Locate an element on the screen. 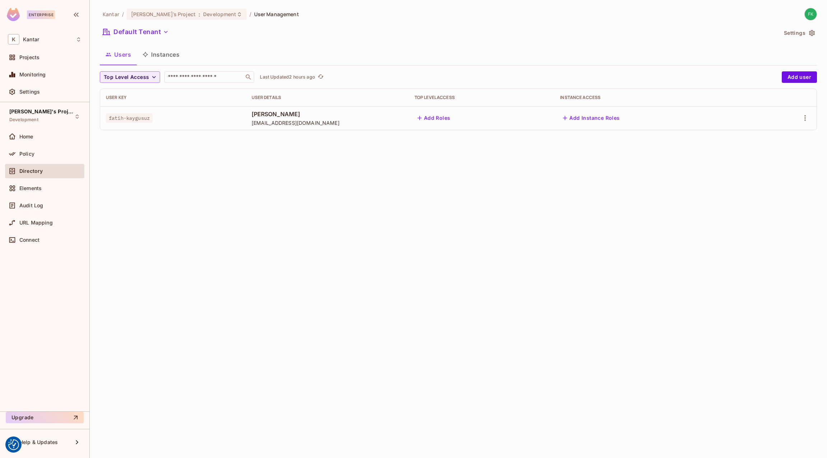 The width and height of the screenshot is (827, 458). div: Enterprise is located at coordinates (41, 15).